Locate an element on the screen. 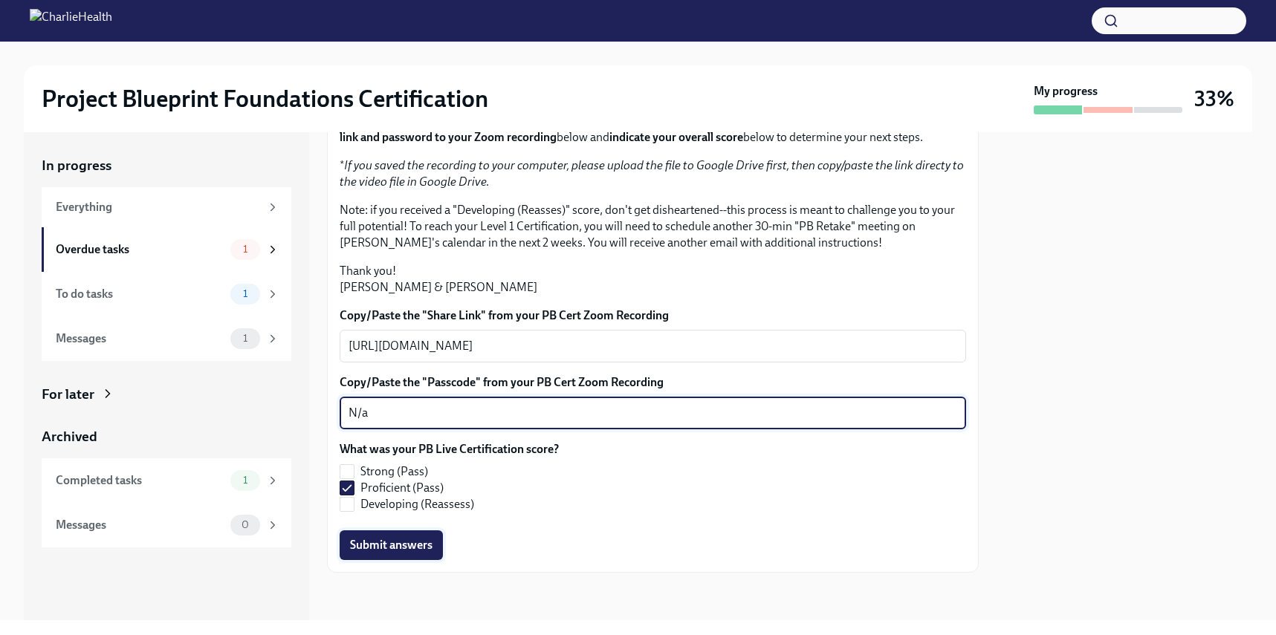  span: Developing (Reassess) is located at coordinates (417, 504).